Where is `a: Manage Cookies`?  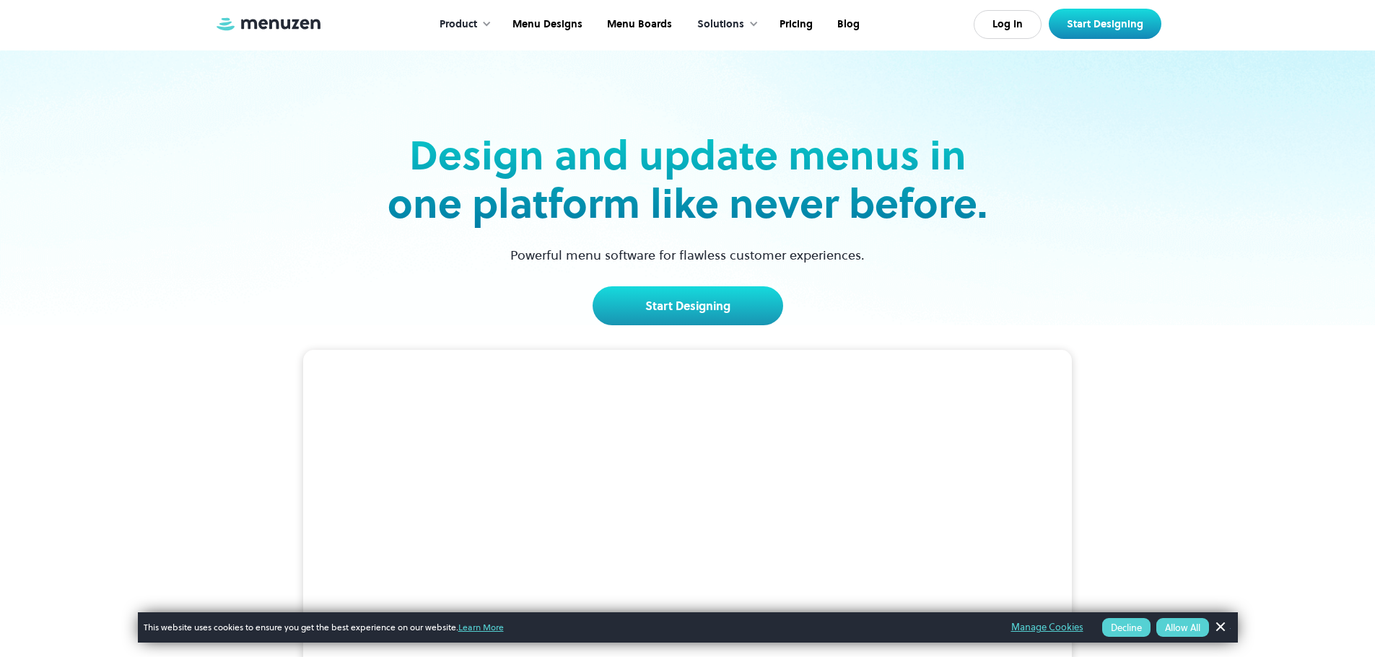 a: Manage Cookies is located at coordinates (1047, 628).